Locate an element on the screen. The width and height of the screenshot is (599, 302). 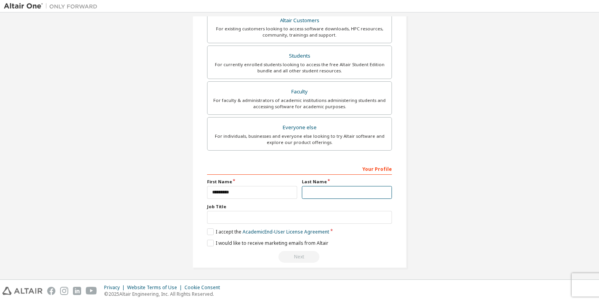
label: I would like to receive marketing emails from Altair is located at coordinates (267, 243).